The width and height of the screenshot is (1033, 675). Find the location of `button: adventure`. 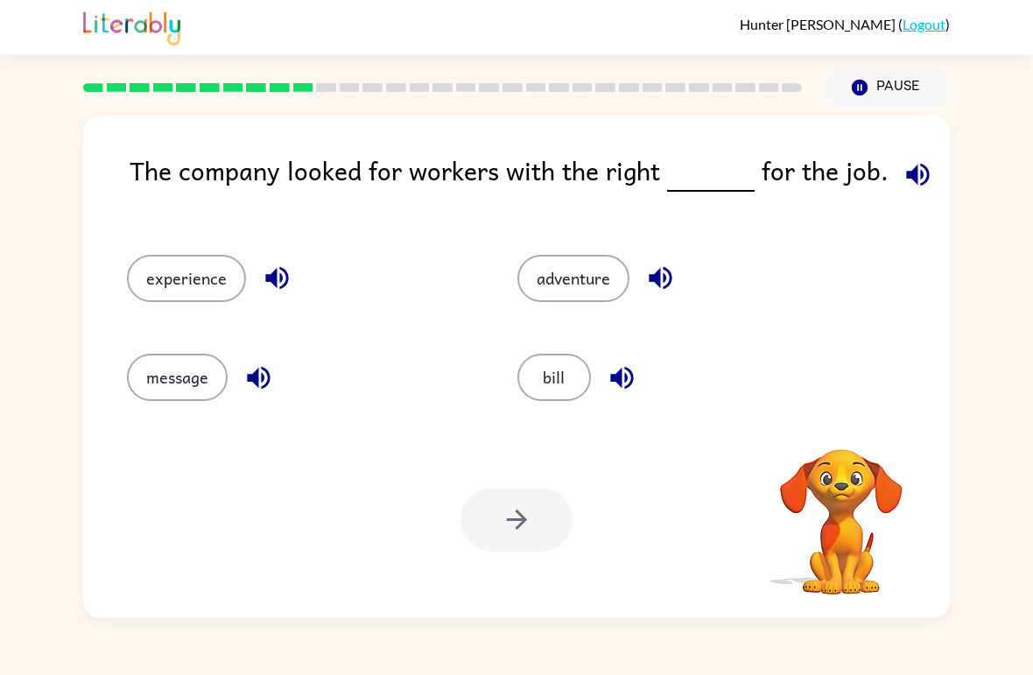

button: adventure is located at coordinates (573, 278).